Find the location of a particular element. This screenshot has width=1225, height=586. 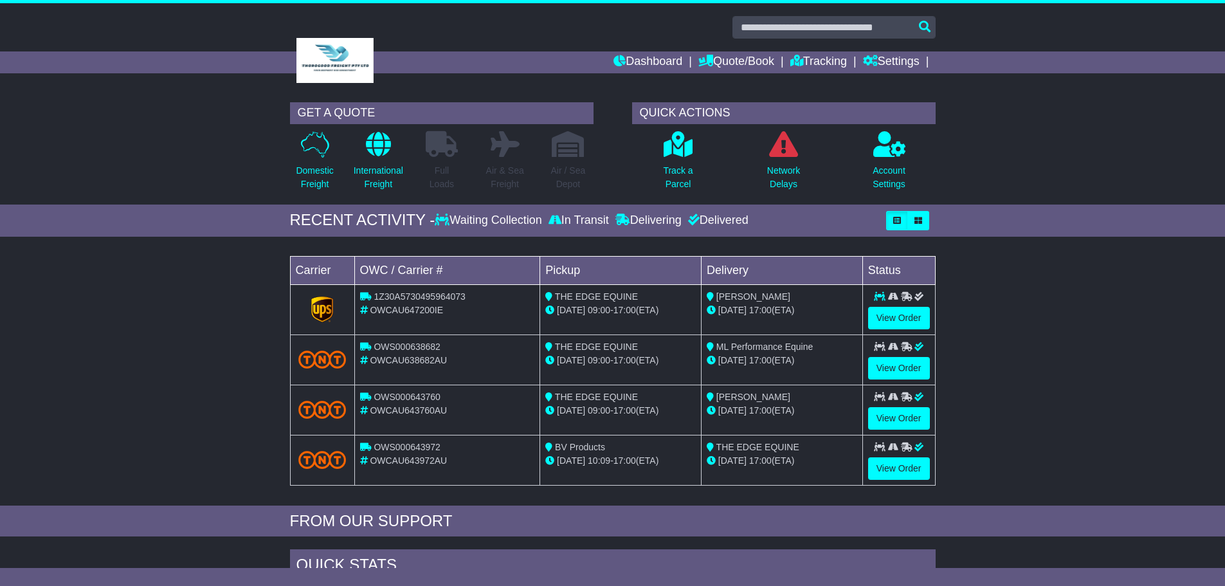

a: InternationalFreight is located at coordinates (378, 164).